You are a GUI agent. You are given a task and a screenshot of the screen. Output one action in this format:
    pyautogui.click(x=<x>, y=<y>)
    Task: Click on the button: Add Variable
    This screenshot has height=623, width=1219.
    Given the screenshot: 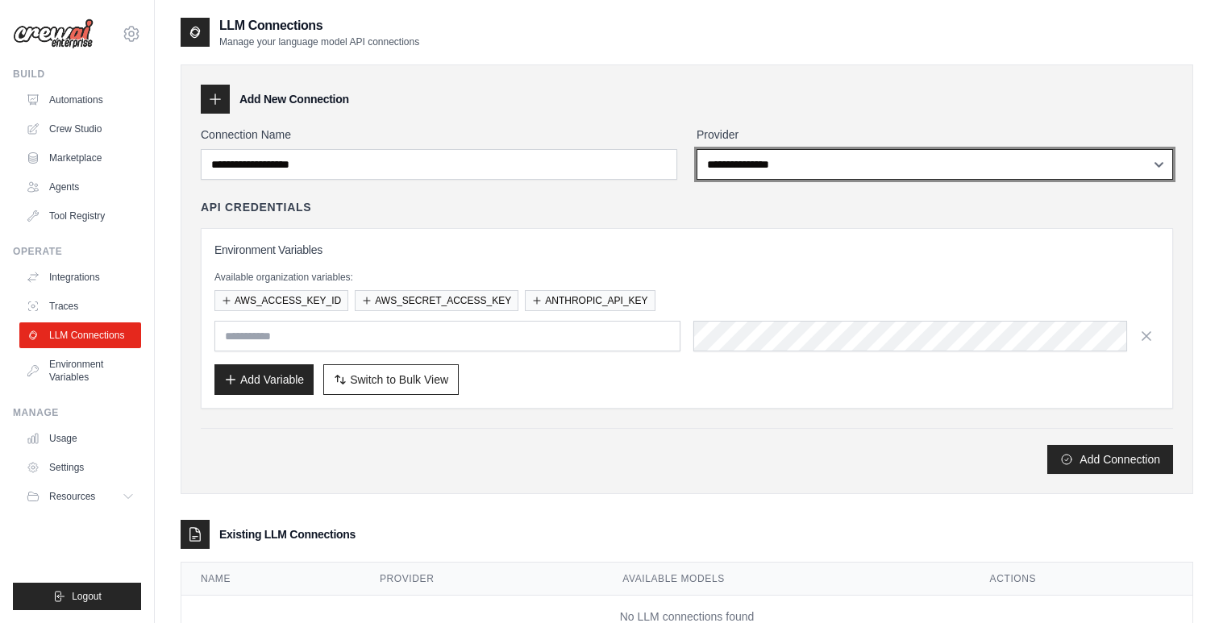 What is the action you would take?
    pyautogui.click(x=264, y=380)
    